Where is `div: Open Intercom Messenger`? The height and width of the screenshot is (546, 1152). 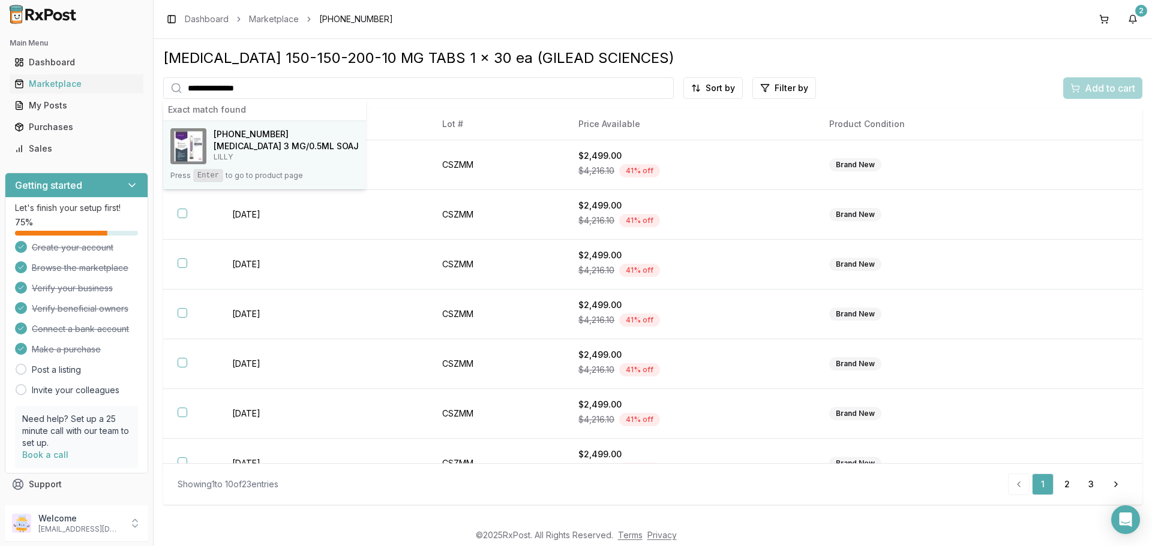 div: Open Intercom Messenger is located at coordinates (1125, 520).